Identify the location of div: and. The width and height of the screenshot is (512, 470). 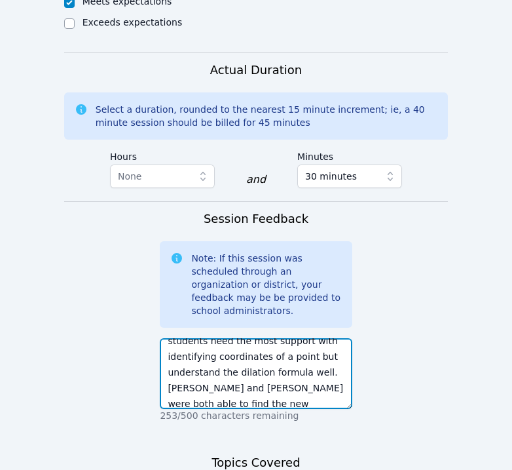
(256, 180).